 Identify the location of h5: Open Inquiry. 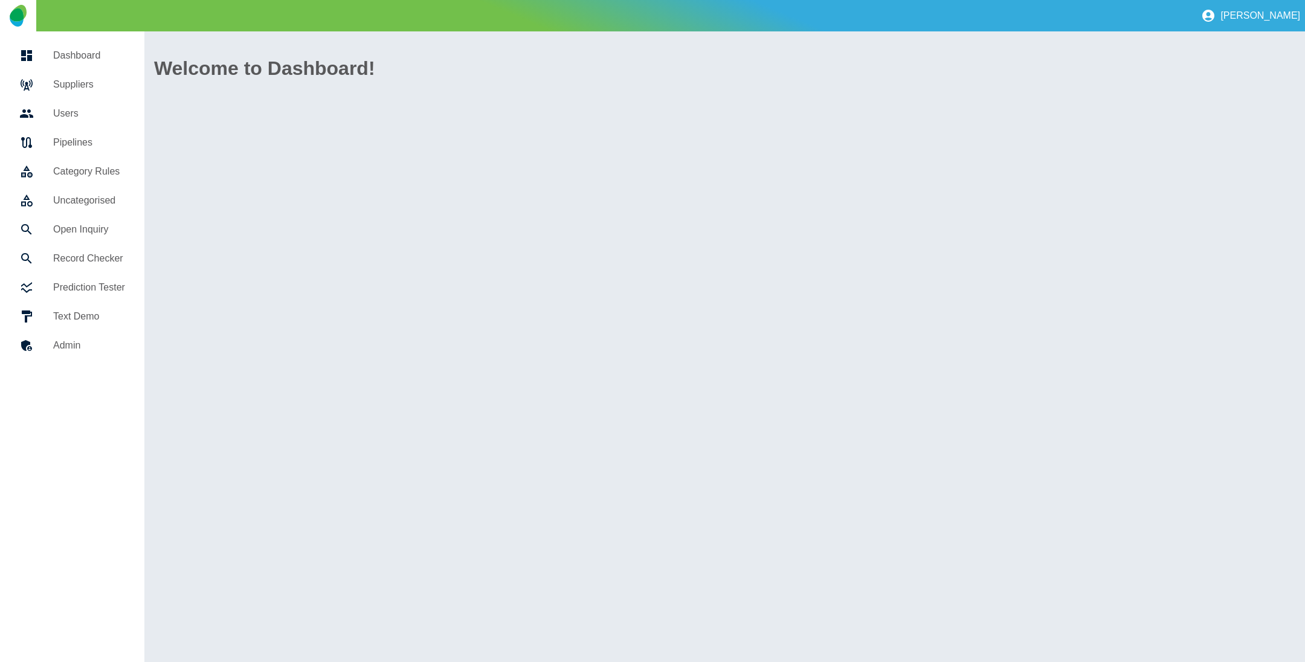
(89, 230).